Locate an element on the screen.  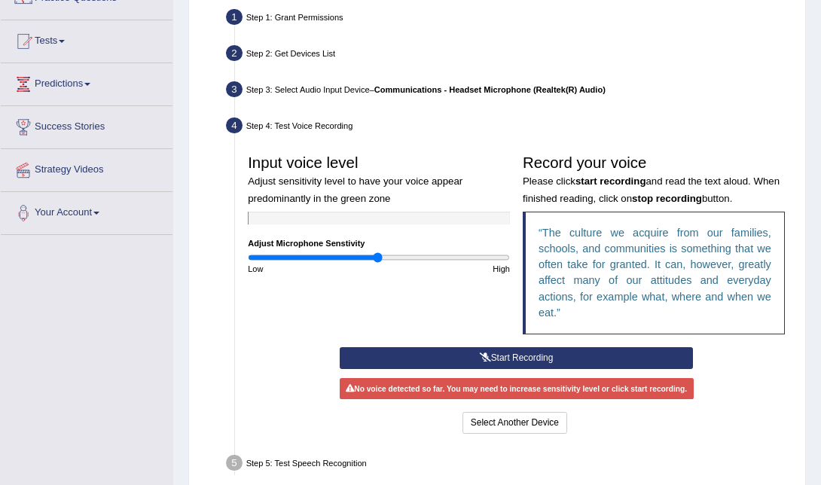
a: Success Stories is located at coordinates (87, 125).